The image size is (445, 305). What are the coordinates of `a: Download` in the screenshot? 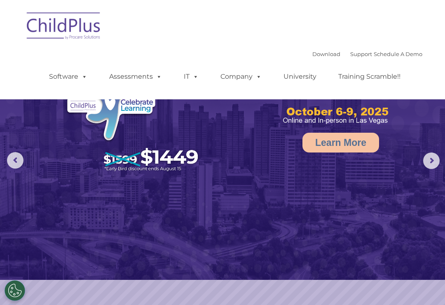 It's located at (326, 54).